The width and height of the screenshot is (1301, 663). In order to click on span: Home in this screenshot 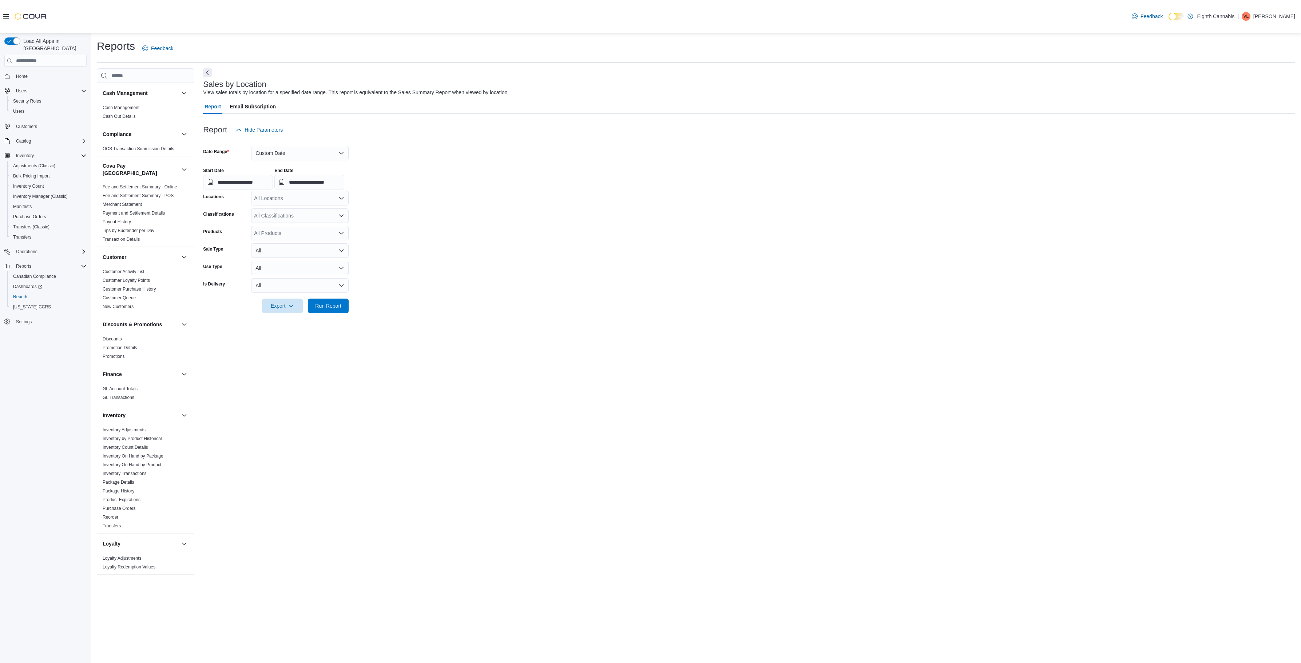, I will do `click(22, 76)`.